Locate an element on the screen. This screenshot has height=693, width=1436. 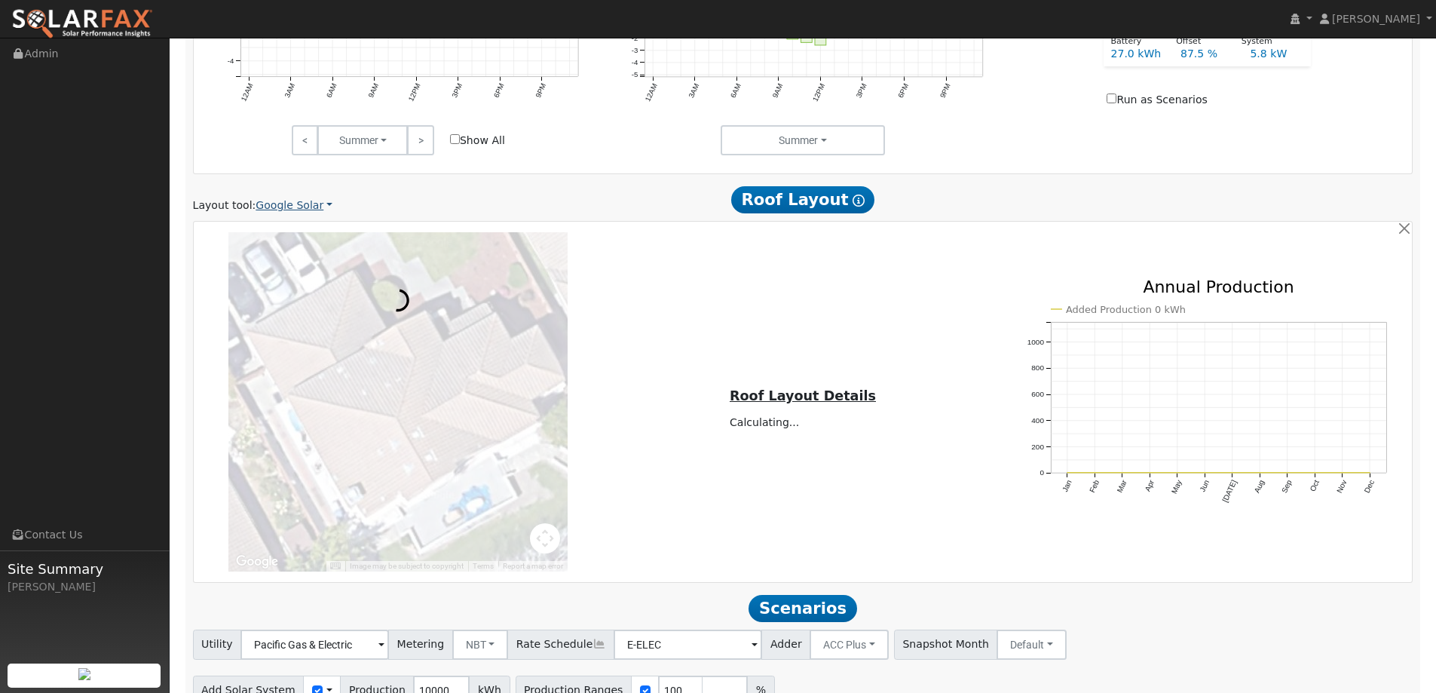
button: Default is located at coordinates (1031, 644).